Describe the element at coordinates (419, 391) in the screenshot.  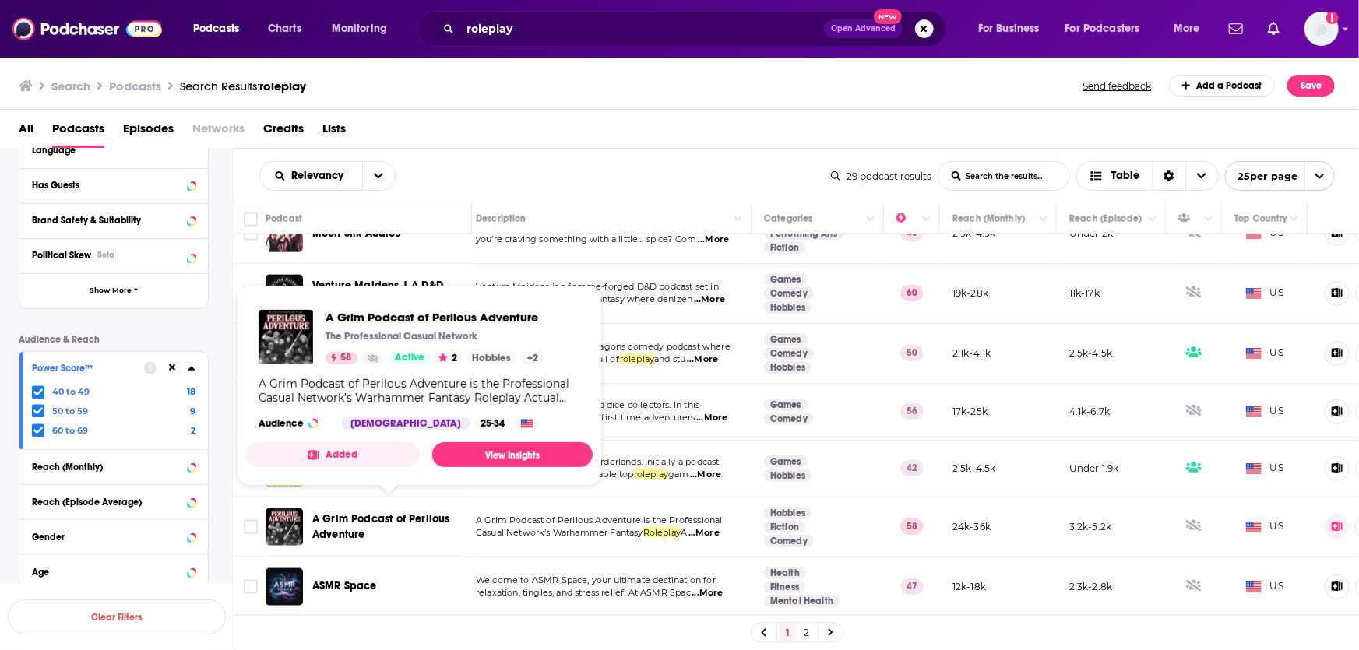
I see `div: A Grim Podcast of Perilous Adventure is the Professional Casual Network’s Warhammer Fantasy Rolep...` at that location.